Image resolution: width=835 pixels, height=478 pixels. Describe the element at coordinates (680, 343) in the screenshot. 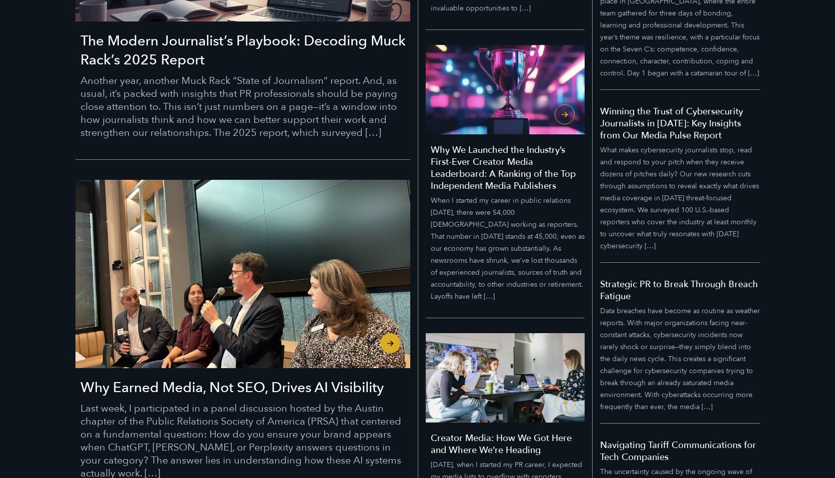

I see `a: Strategic PR to Break Through Breach Fatigue` at that location.